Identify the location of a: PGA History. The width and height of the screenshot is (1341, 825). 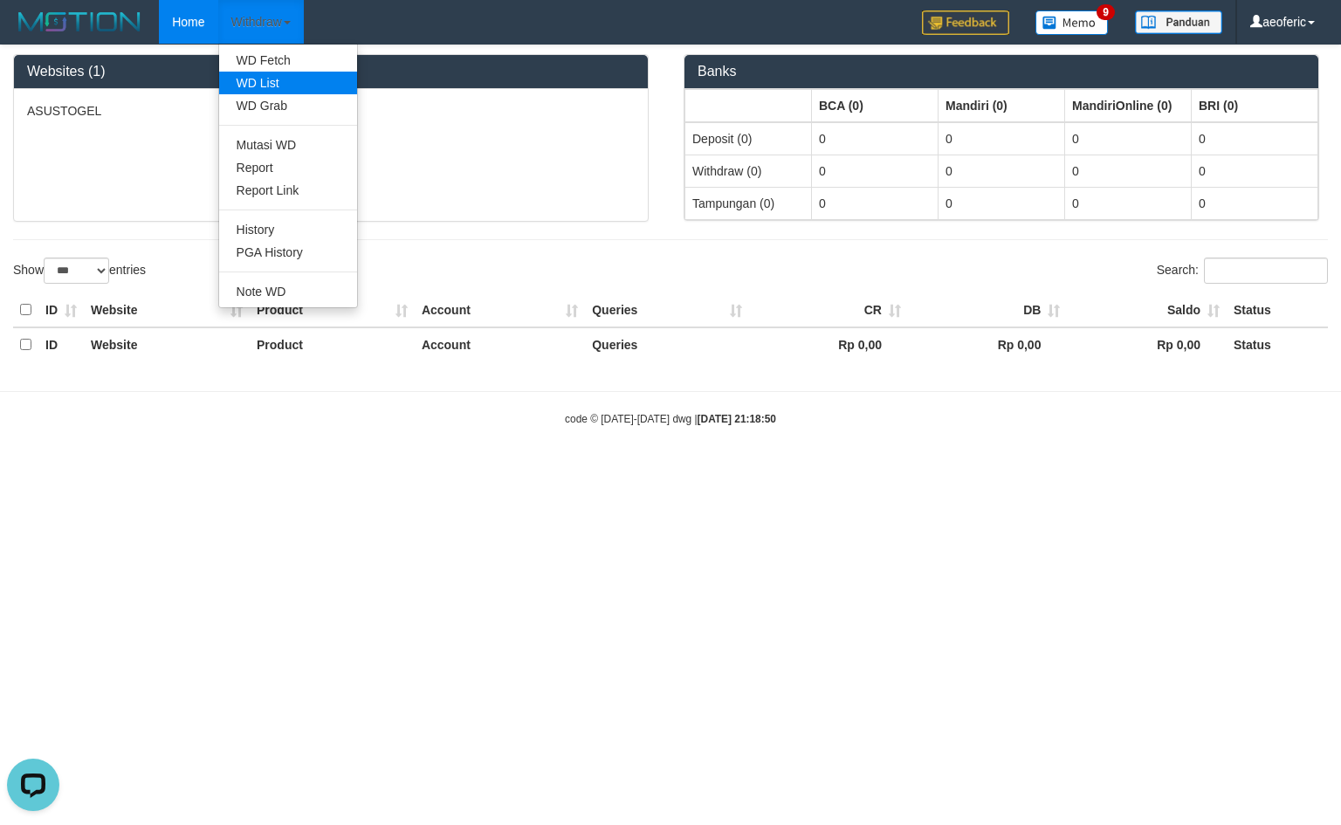
(288, 252).